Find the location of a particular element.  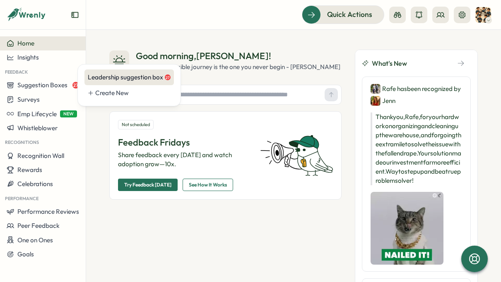

span: Surveys is located at coordinates (29, 99).